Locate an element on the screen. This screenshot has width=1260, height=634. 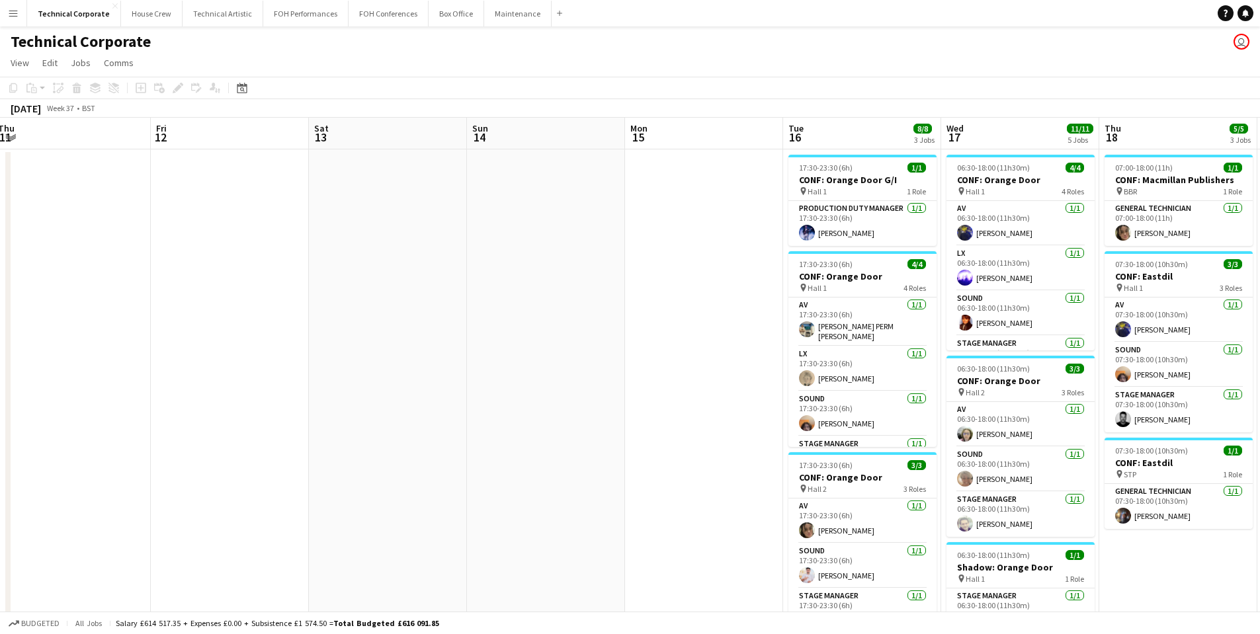
h3: CONF: Eastdil is located at coordinates (1178, 463).